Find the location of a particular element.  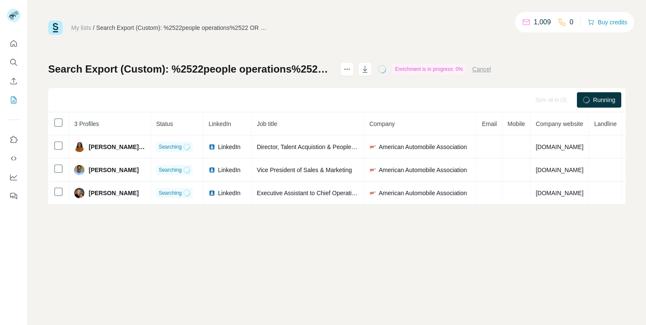

span: Company website is located at coordinates (559, 124).